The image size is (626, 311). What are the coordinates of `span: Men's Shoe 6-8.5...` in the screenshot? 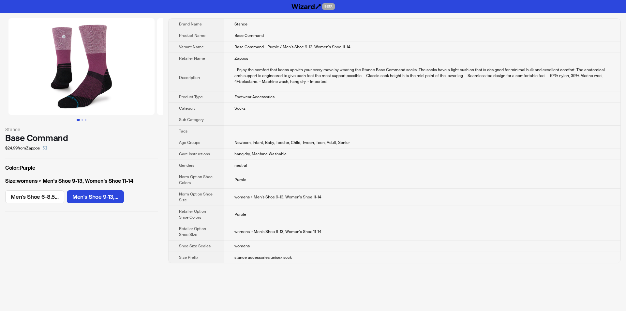 It's located at (35, 197).